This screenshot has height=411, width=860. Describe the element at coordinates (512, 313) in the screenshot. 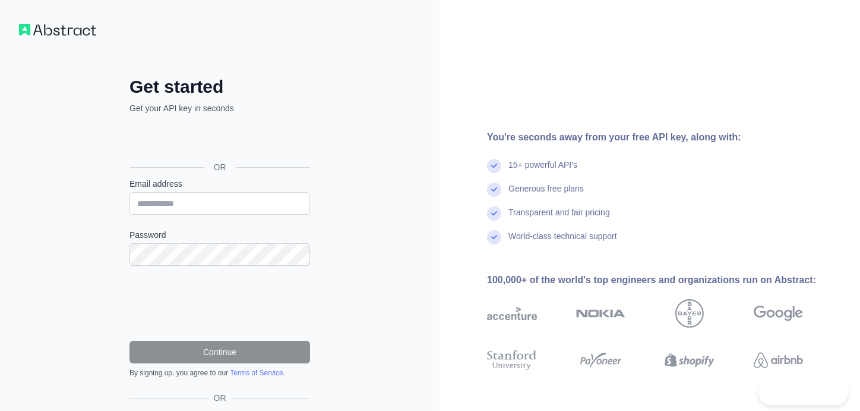

I see `img: accenture` at that location.